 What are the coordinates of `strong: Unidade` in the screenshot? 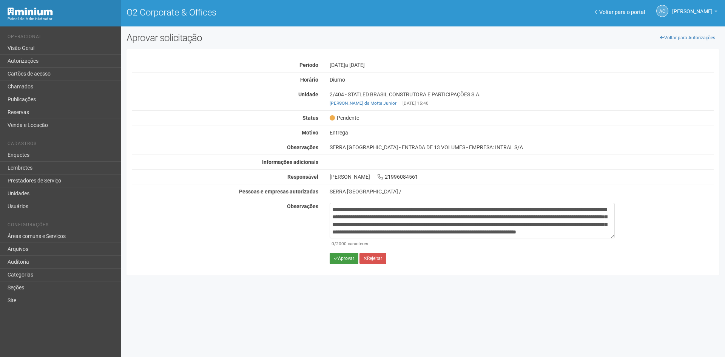 It's located at (308, 94).